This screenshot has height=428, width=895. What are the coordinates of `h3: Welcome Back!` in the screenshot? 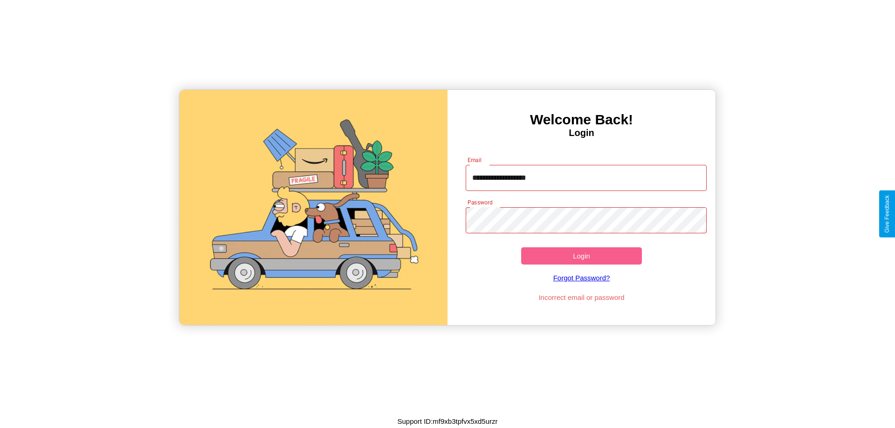 It's located at (581, 120).